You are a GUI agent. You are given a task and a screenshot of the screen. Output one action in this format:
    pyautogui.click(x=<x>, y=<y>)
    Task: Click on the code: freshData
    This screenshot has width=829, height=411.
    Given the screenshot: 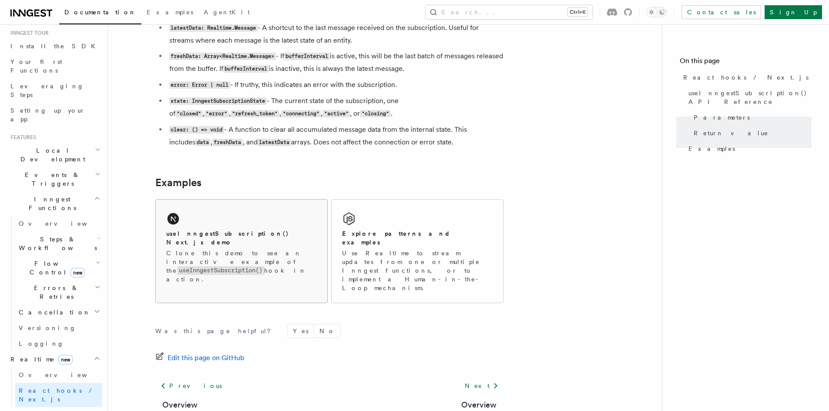 What is the action you would take?
    pyautogui.click(x=228, y=142)
    